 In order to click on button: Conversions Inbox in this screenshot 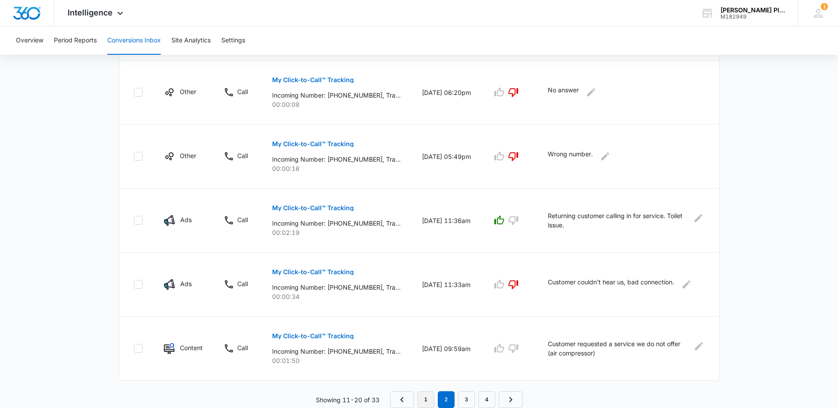, I will do `click(134, 41)`.